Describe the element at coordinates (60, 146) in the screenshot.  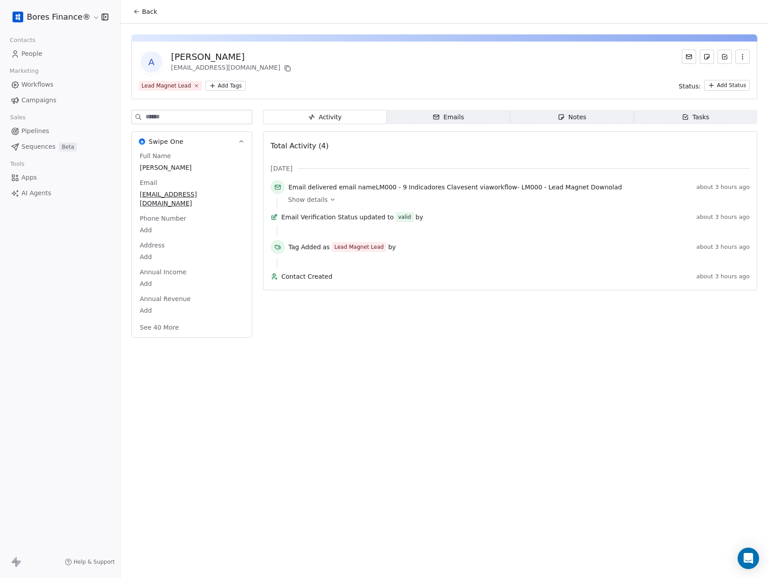
I see `a: SequencesBeta` at that location.